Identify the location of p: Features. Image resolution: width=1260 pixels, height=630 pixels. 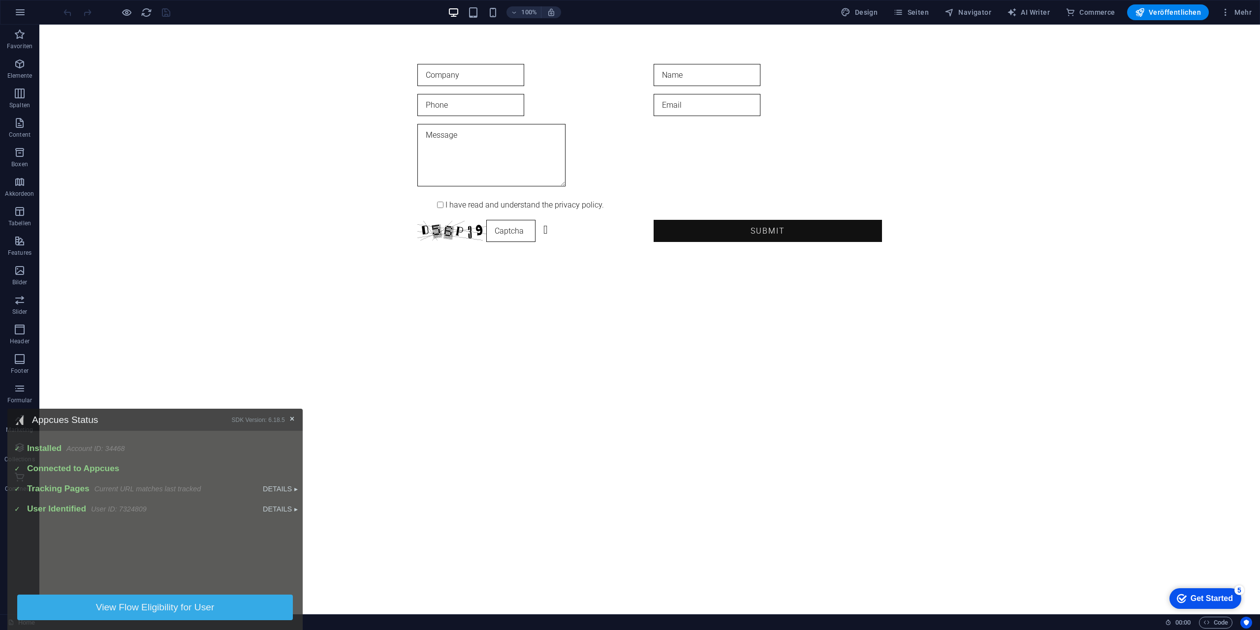
(20, 253).